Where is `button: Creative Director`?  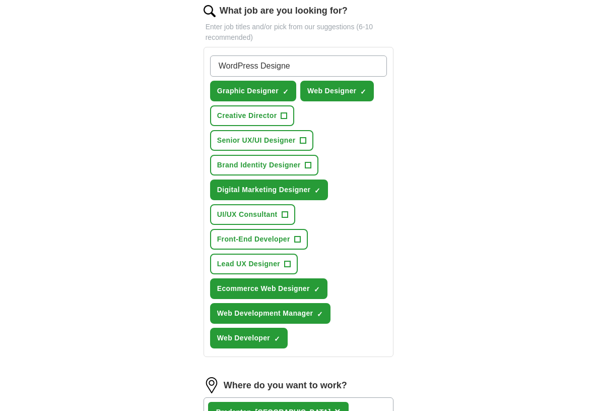 button: Creative Director is located at coordinates (252, 115).